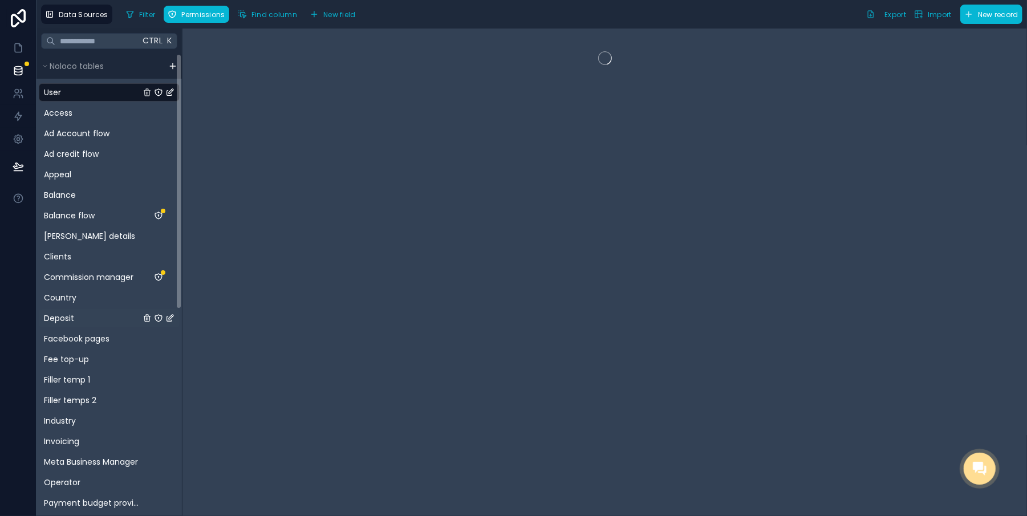 This screenshot has width=1027, height=516. I want to click on button: Export, so click(886, 14).